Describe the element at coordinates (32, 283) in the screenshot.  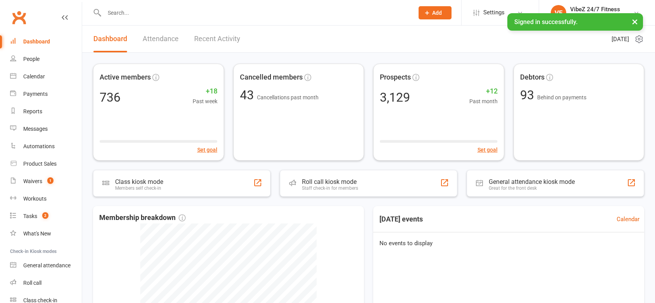
I see `div: Roll call` at that location.